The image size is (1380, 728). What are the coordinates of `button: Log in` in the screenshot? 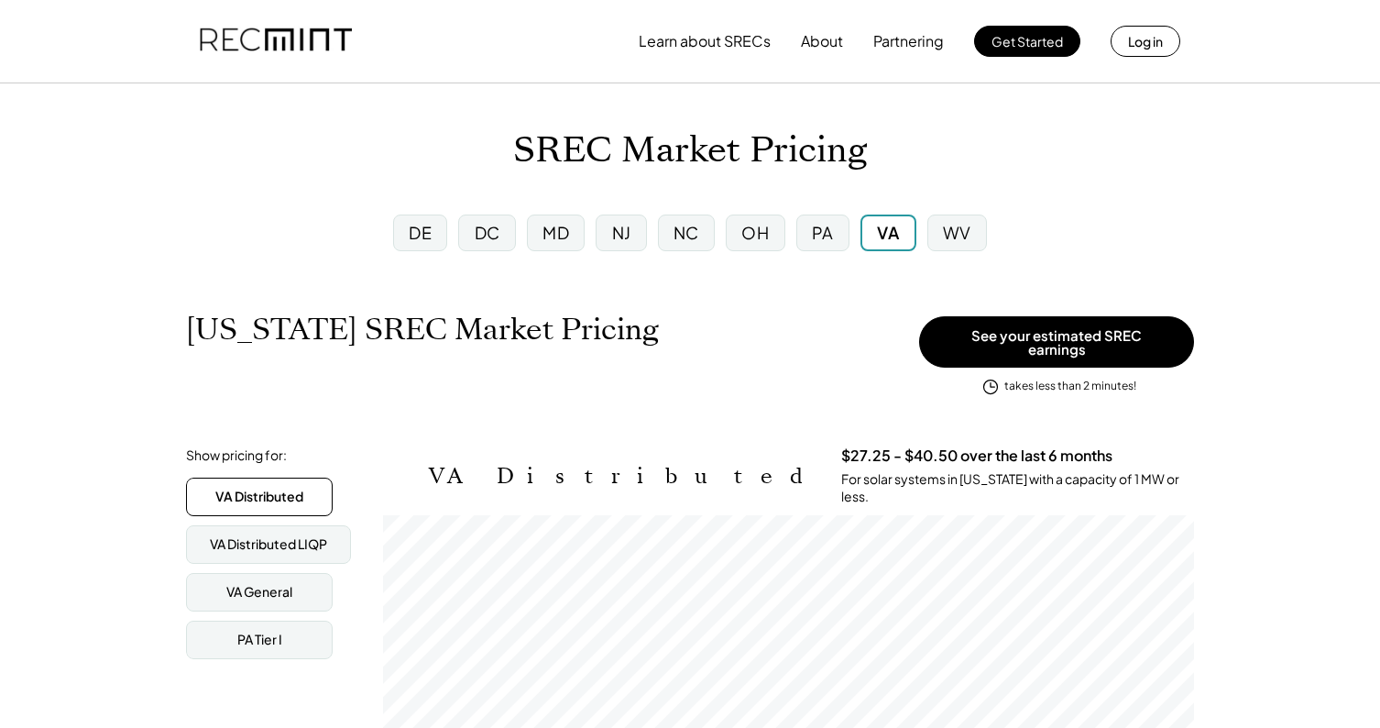 It's located at (1146, 41).